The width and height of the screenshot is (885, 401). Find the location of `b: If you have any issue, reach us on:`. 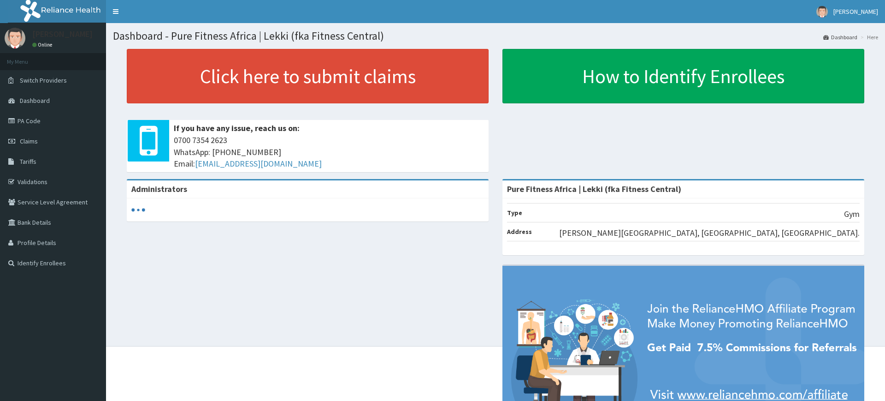

b: If you have any issue, reach us on: is located at coordinates (237, 128).